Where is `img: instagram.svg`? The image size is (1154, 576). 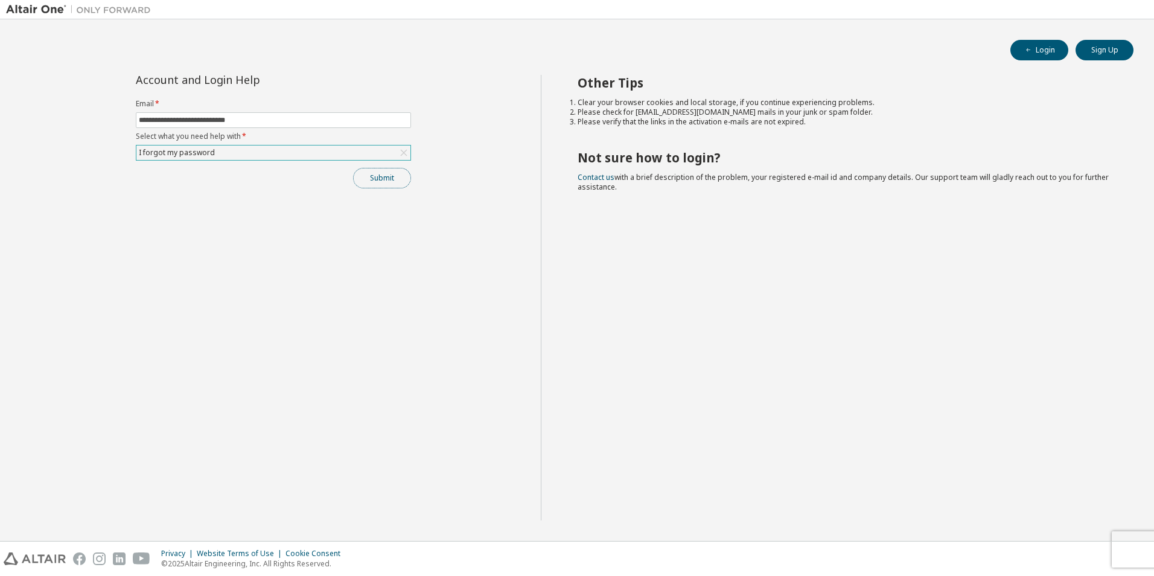
img: instagram.svg is located at coordinates (99, 559).